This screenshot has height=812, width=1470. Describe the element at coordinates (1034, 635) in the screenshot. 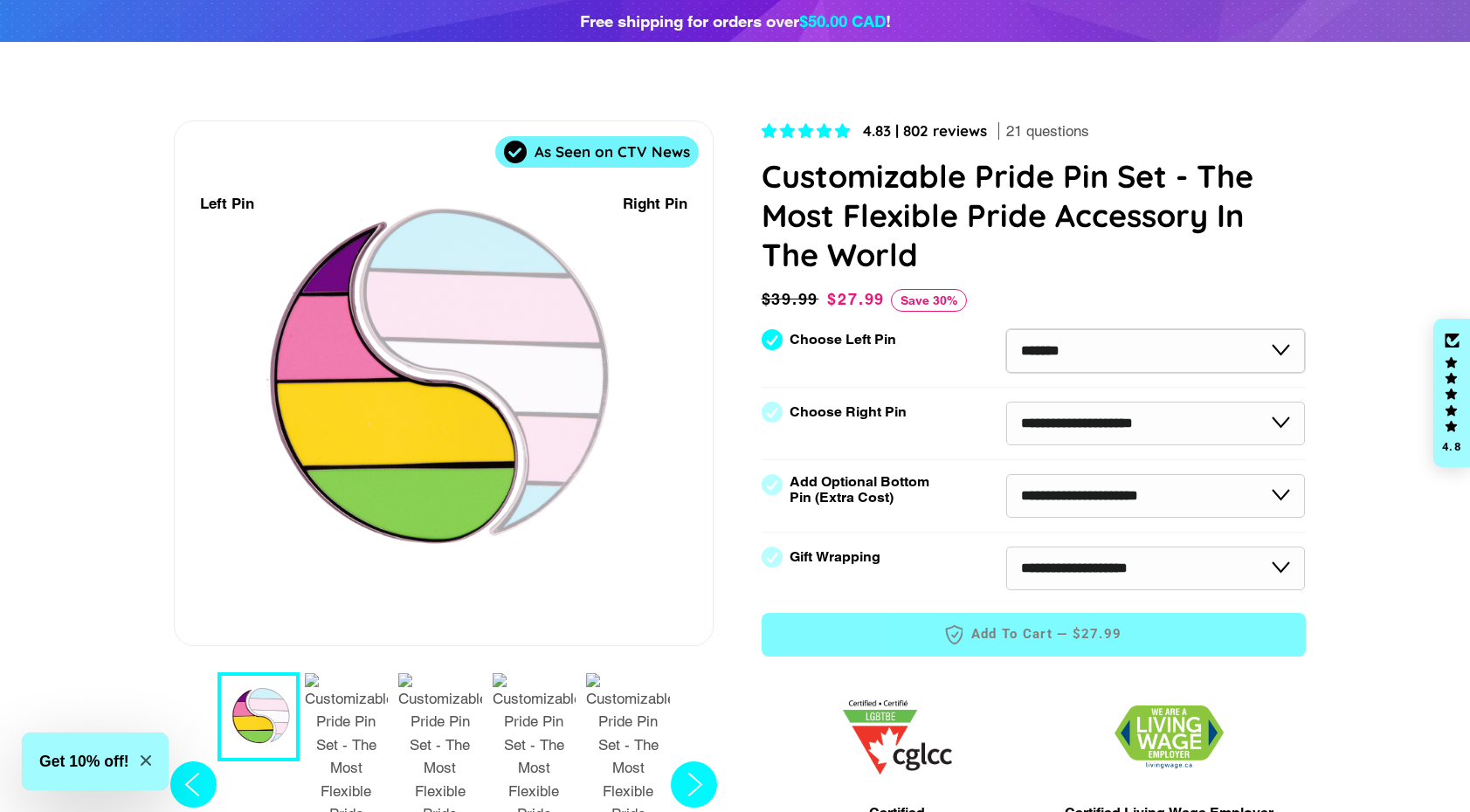

I see `button: Add to Cart —$27.99` at that location.